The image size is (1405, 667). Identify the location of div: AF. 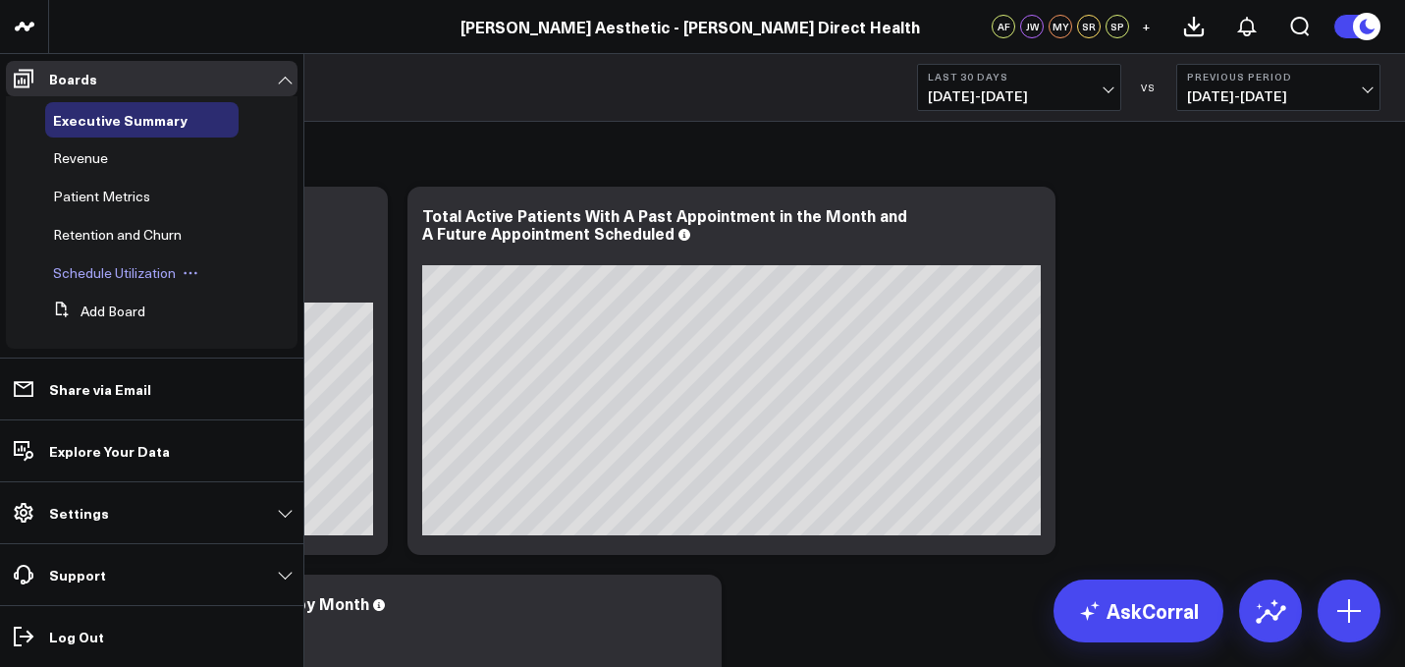
(1003, 27).